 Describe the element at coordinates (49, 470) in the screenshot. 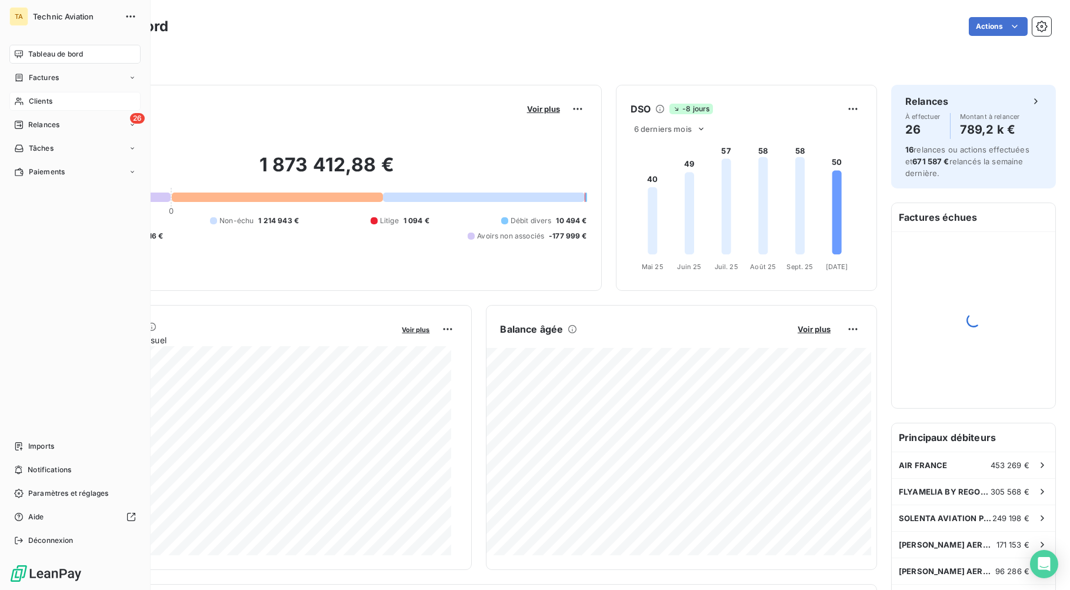

I see `span: Notifications` at that location.